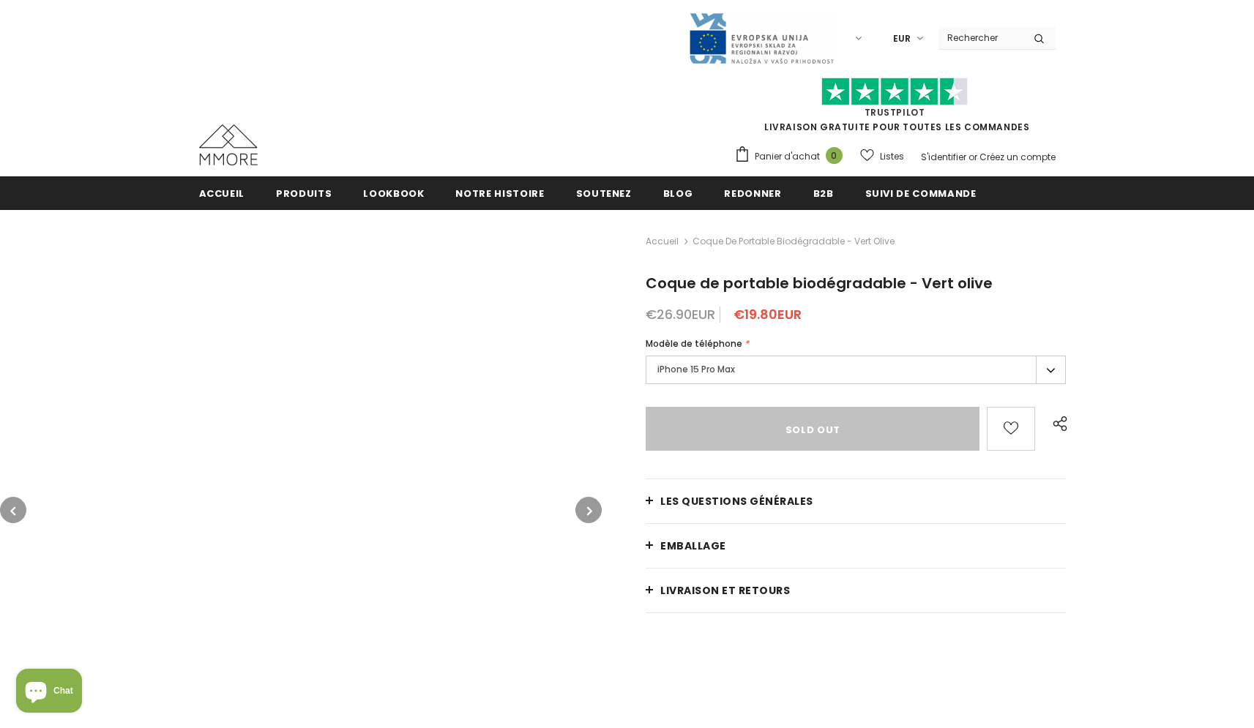 The height and width of the screenshot is (728, 1254). Describe the element at coordinates (787, 157) in the screenshot. I see `span: Panier d'achat` at that location.